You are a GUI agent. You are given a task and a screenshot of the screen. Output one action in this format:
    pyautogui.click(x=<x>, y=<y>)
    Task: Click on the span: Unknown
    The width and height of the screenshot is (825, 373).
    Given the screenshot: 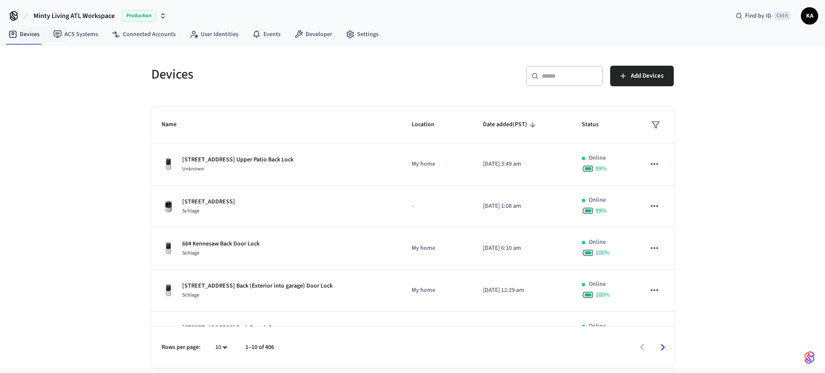 What is the action you would take?
    pyautogui.click(x=193, y=169)
    